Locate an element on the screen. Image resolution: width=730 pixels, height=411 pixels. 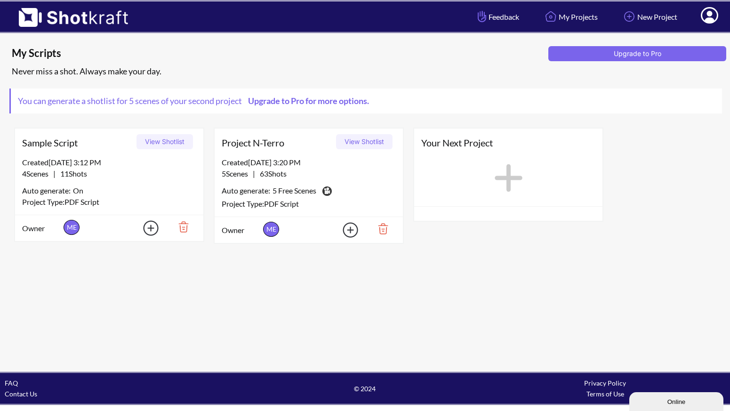
span: 63 Shots is located at coordinates (271, 173).